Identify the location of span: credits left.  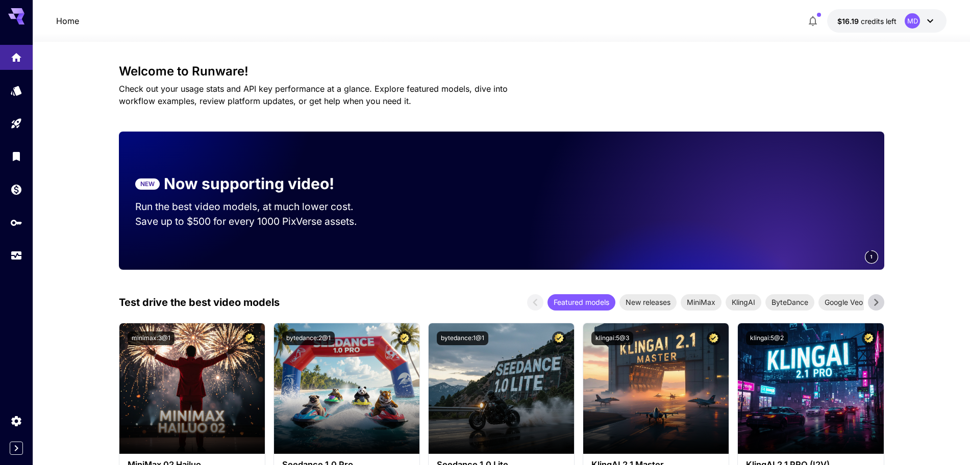
(879, 21).